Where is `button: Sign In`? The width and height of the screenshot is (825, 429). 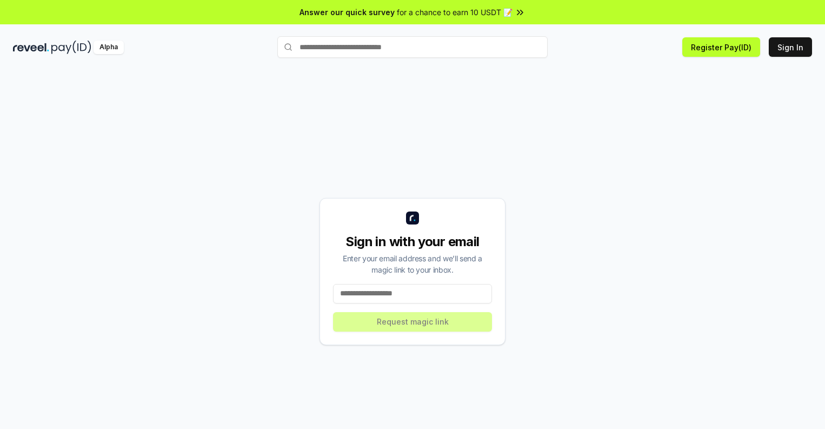 button: Sign In is located at coordinates (790, 47).